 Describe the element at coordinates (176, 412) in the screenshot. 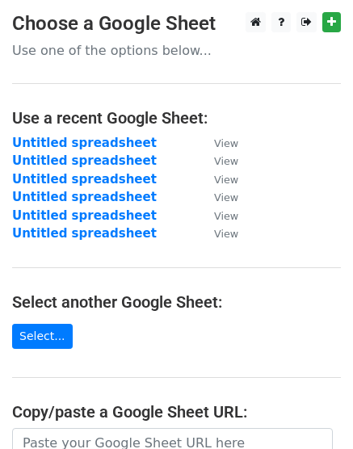

I see `h4: Copy/paste a Google Sheet URL:` at that location.